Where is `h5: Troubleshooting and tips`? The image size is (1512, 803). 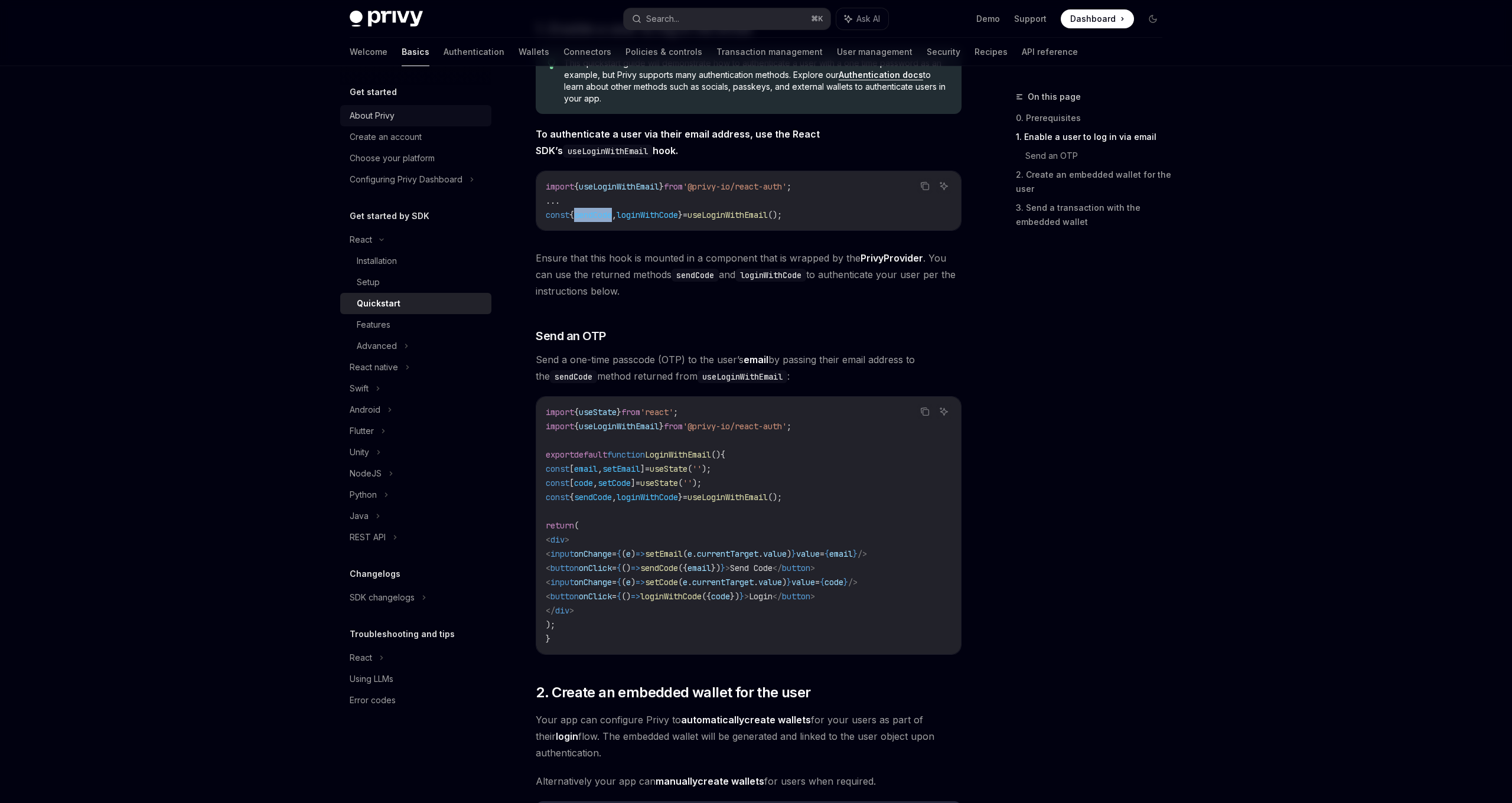 h5: Troubleshooting and tips is located at coordinates (402, 635).